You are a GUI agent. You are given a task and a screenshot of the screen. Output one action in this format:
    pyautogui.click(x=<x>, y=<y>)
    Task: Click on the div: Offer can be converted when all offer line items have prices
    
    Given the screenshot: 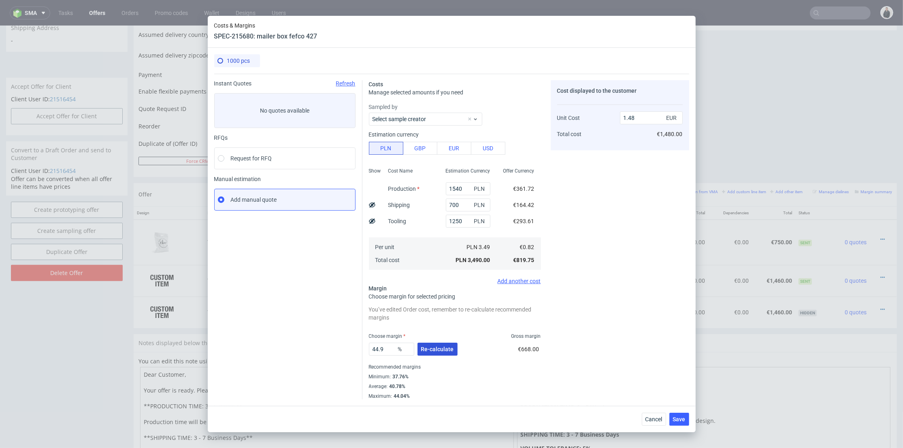 What is the action you would take?
    pyautogui.click(x=67, y=155)
    